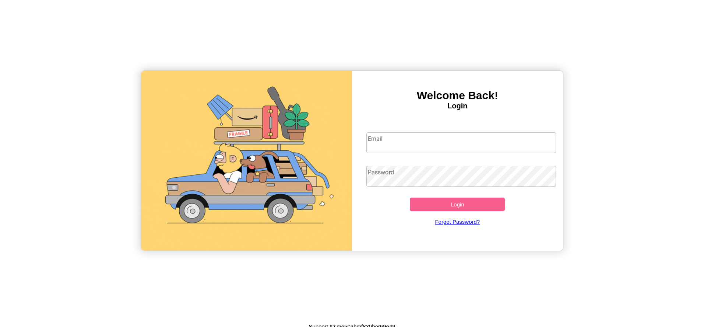 Image resolution: width=704 pixels, height=327 pixels. I want to click on a: Forgot Password?, so click(458, 221).